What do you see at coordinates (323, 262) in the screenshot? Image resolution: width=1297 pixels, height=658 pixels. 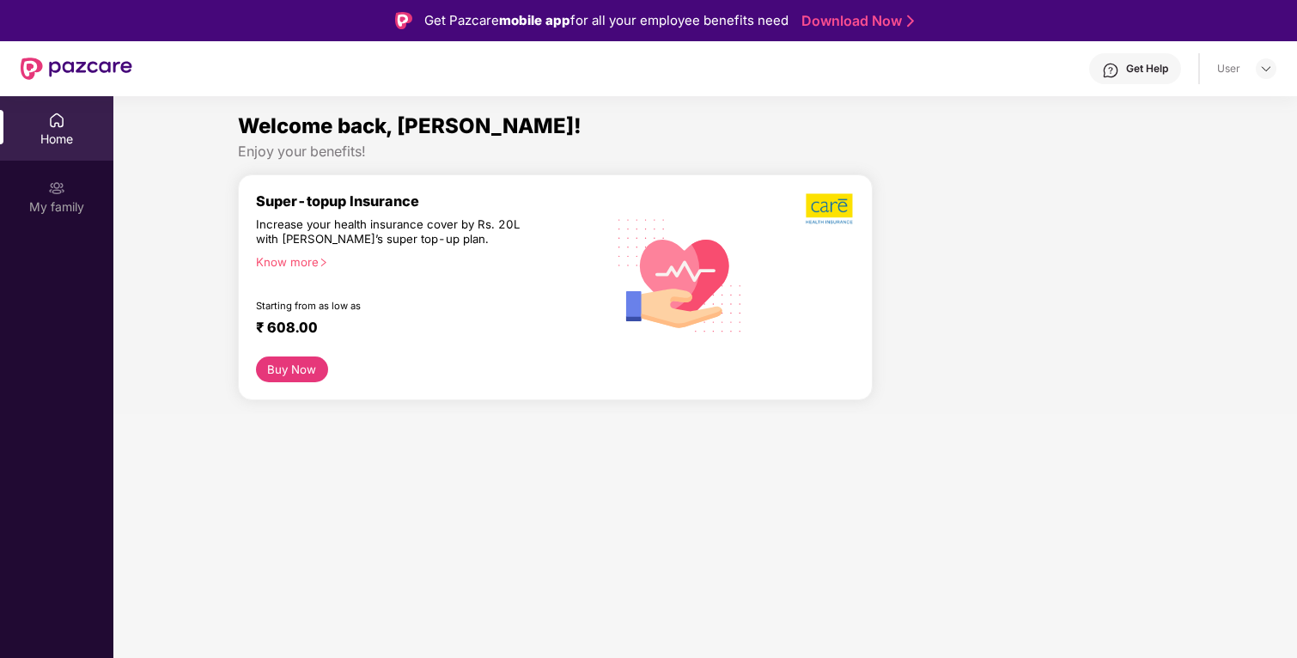 I see `span: right` at bounding box center [323, 262].